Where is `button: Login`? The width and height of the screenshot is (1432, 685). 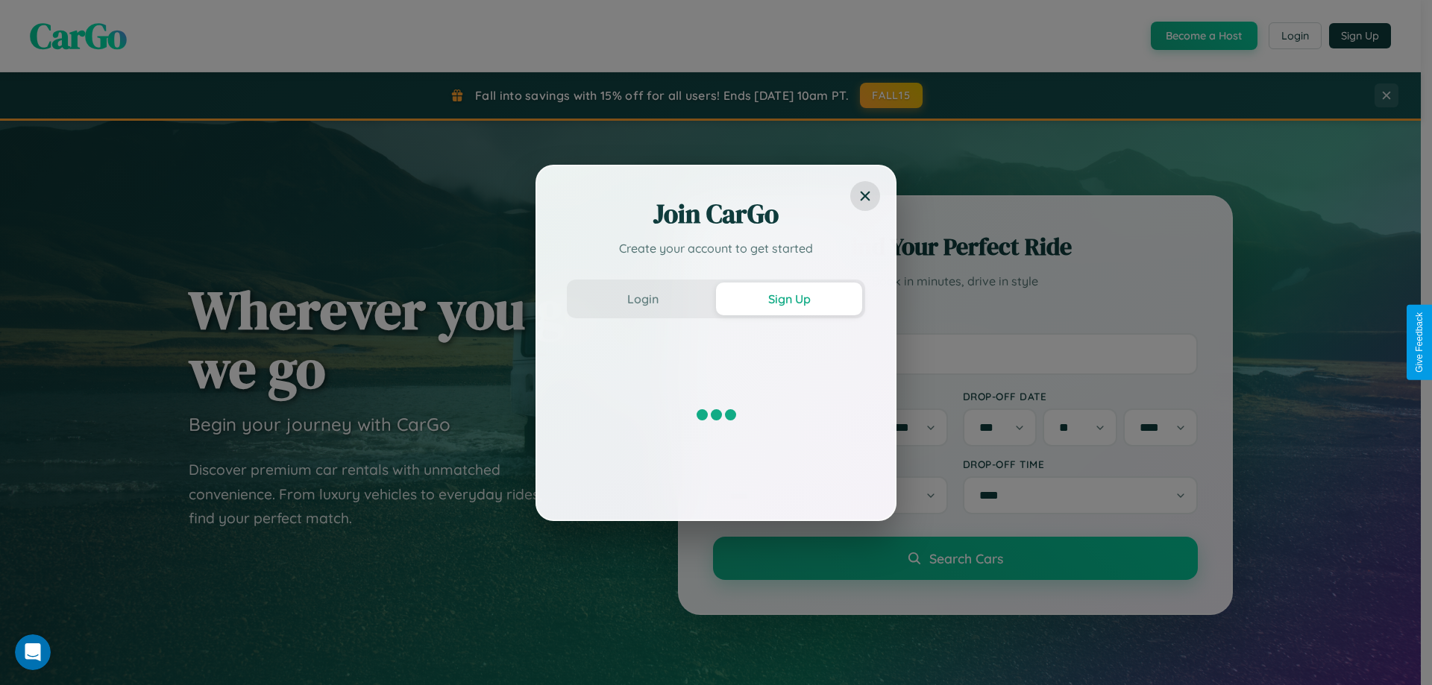
button: Login is located at coordinates (643, 299).